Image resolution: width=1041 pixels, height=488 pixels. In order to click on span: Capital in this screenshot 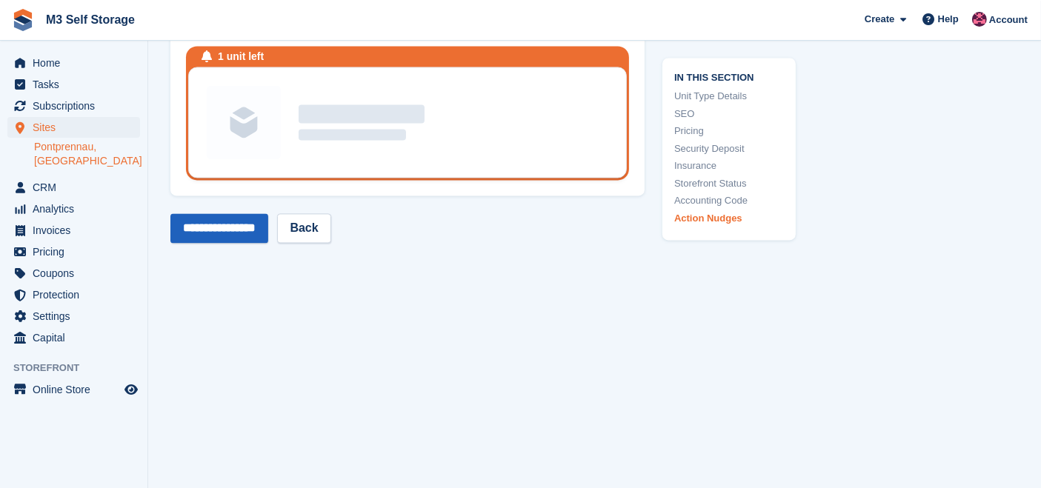, I will do `click(77, 338)`.